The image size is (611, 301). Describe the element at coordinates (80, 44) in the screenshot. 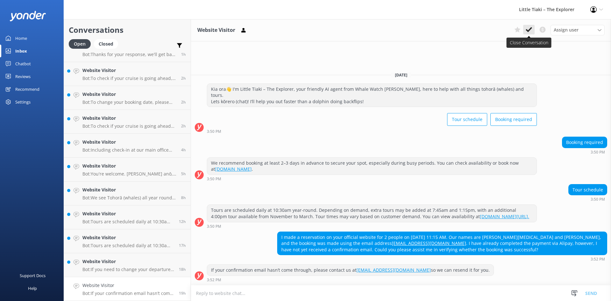

I see `div: Open` at that location.